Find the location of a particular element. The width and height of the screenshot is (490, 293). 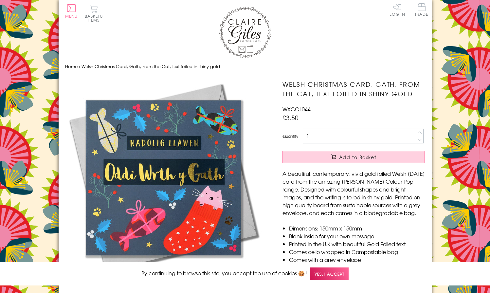

span: WXCOL044 is located at coordinates (296, 109).